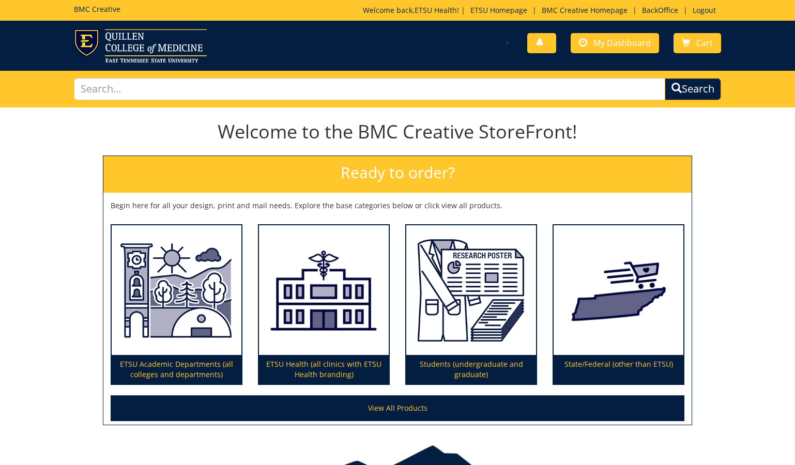  I want to click on a: BMC Creative Homepage, so click(584, 10).